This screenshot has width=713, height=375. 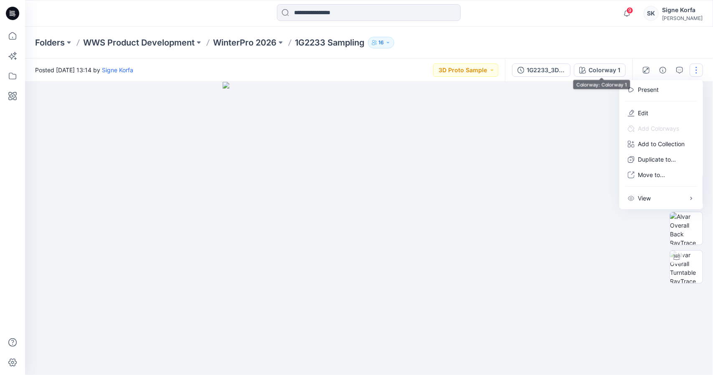 I want to click on a: Edit, so click(x=643, y=113).